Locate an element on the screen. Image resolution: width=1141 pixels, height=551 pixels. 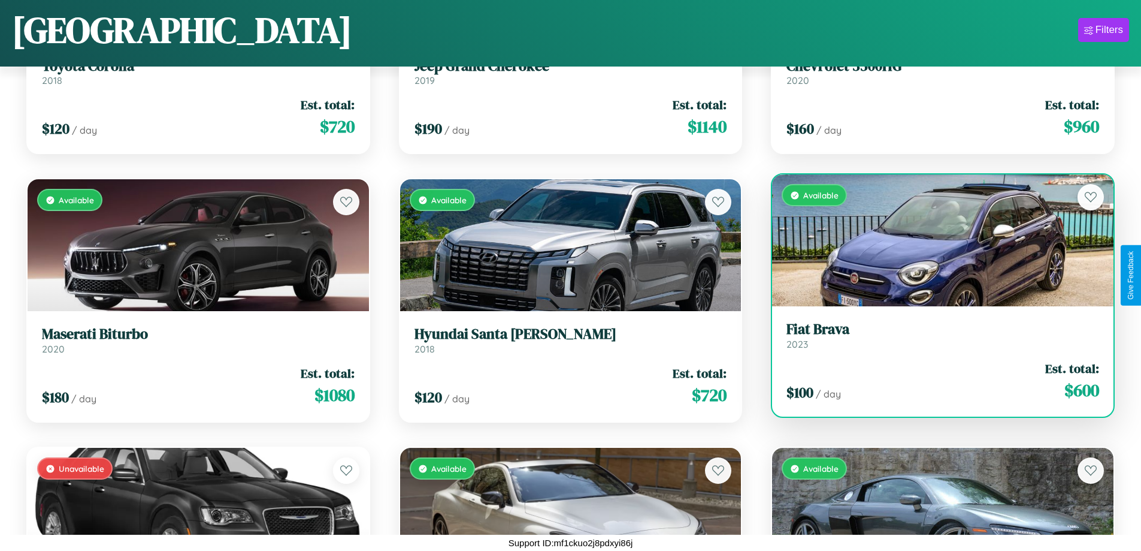
button: Filters is located at coordinates (1103, 30).